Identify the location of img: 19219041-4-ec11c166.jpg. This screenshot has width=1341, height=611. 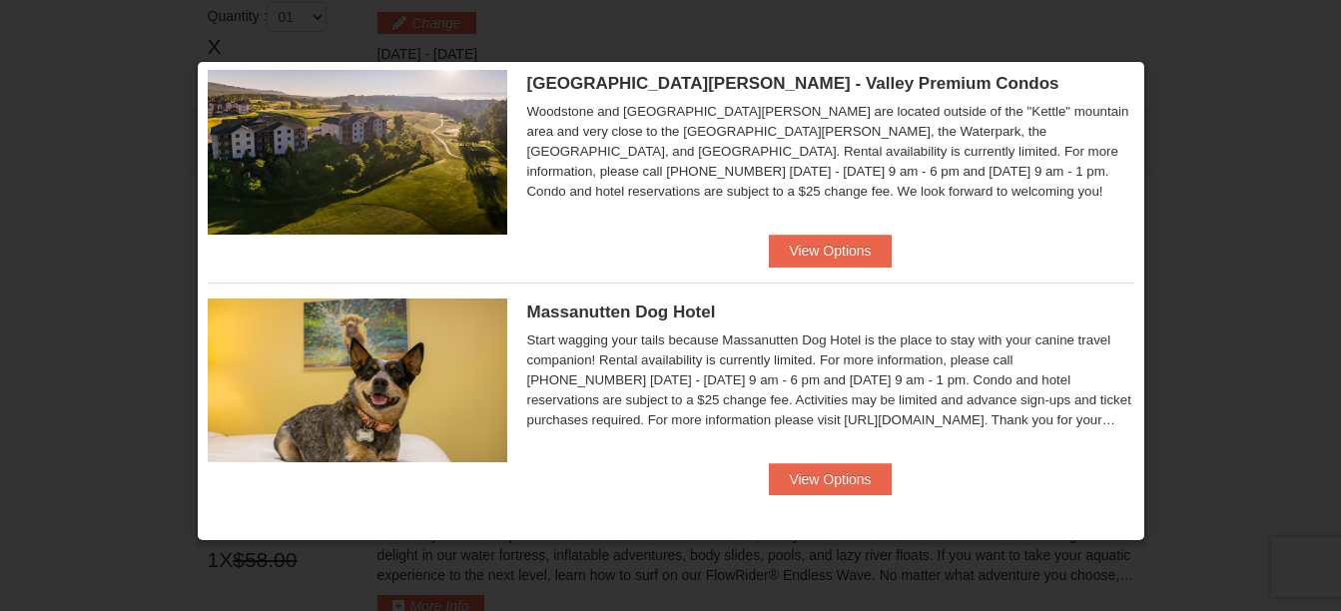
(358, 152).